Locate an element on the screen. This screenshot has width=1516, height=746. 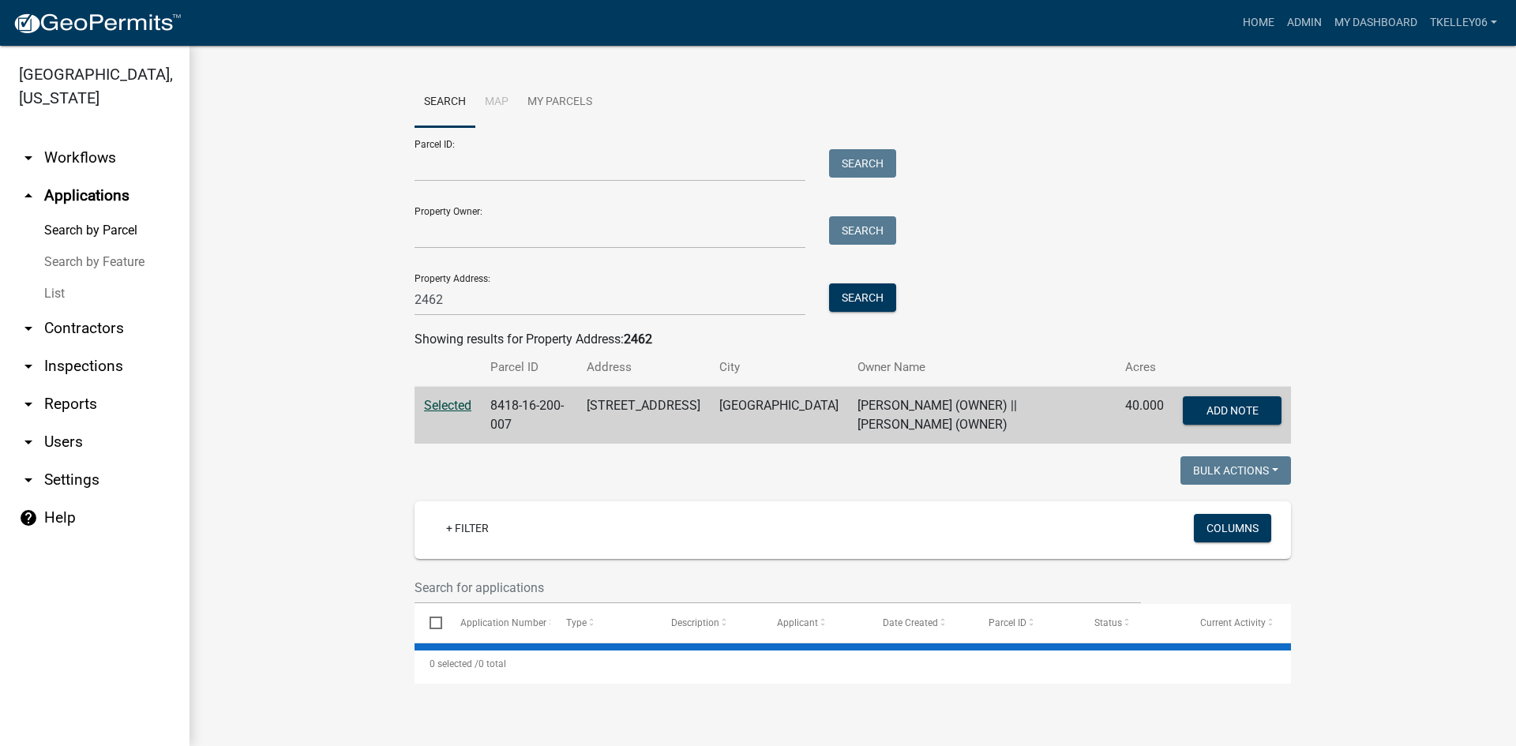
a: Selected is located at coordinates (448, 405).